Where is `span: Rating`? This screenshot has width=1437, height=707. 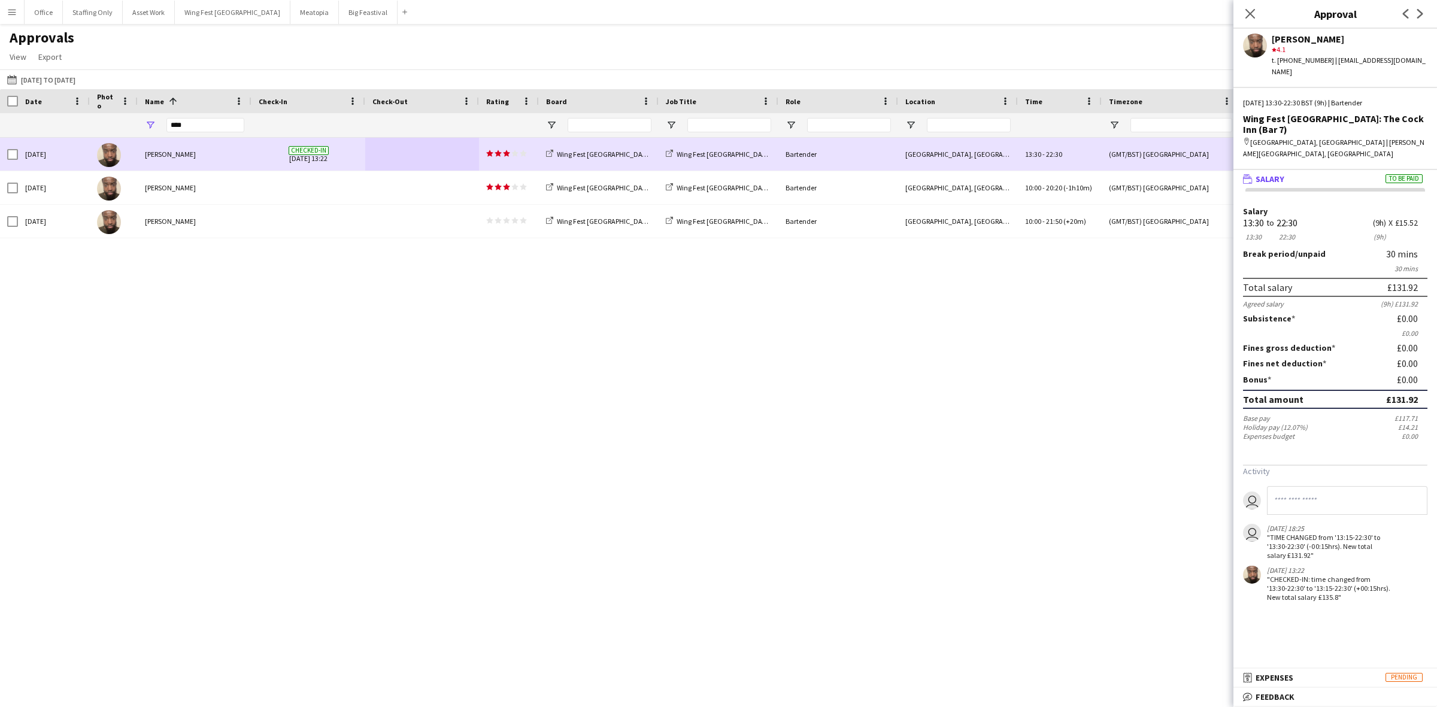
span: Rating is located at coordinates (498, 101).